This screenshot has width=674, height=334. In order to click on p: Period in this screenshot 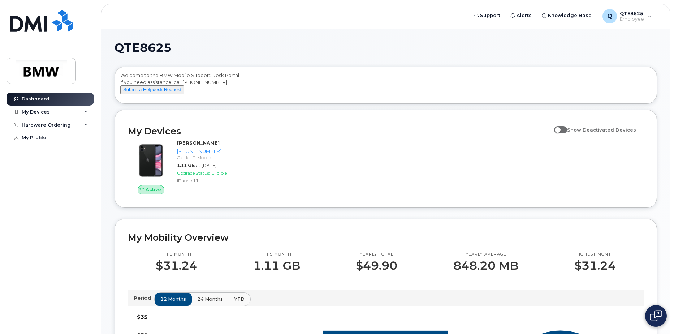, I will do `click(144, 298)`.